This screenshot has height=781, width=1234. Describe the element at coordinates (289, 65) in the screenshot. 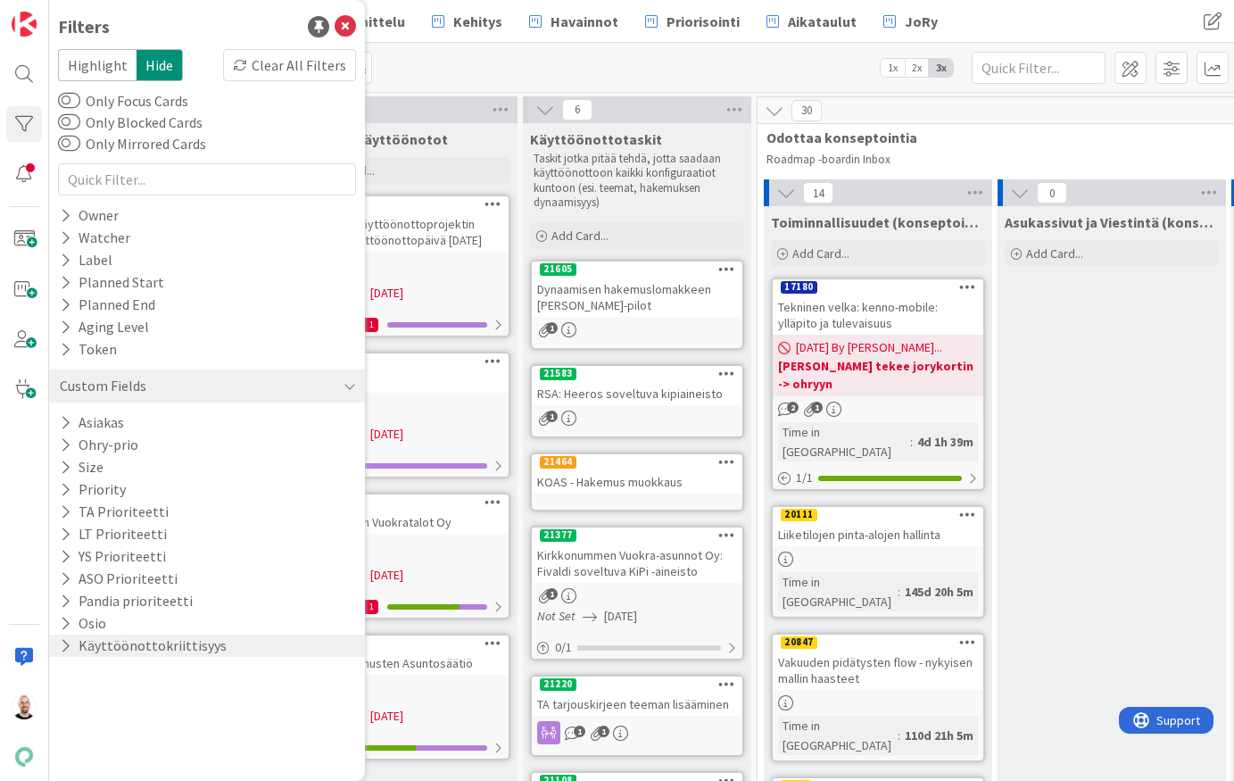

I see `div: Clear All Filters` at that location.